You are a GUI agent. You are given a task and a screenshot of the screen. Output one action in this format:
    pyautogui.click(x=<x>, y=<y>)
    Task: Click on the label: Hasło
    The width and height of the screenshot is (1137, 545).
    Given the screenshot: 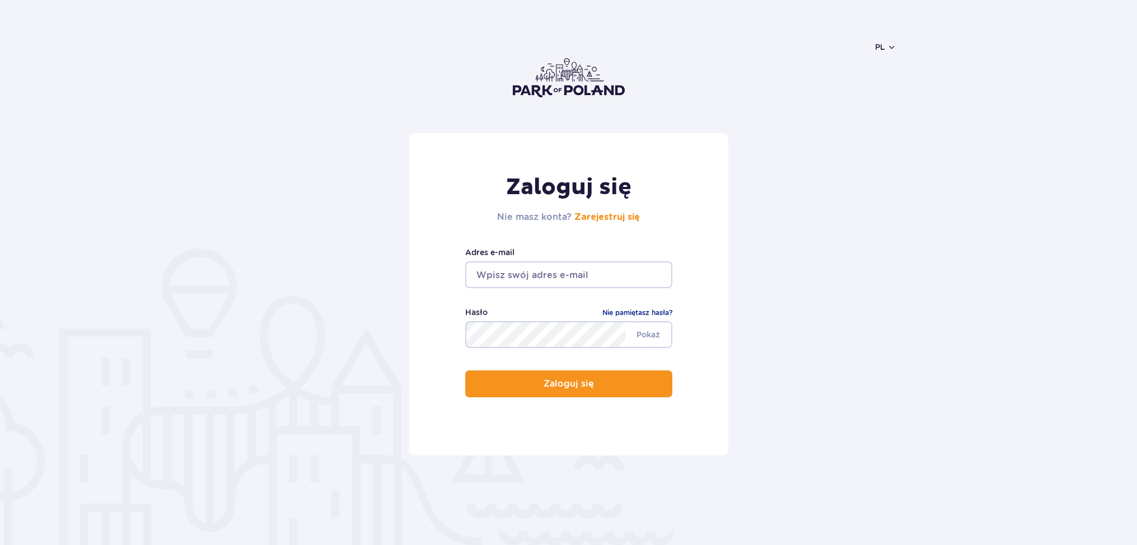 What is the action you would take?
    pyautogui.click(x=476, y=312)
    